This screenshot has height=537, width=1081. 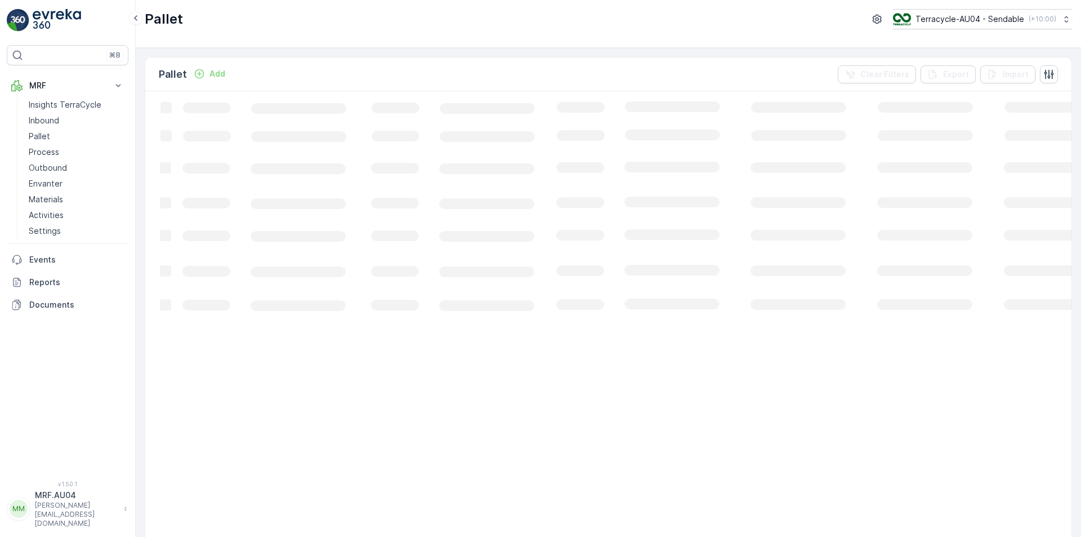 What do you see at coordinates (983, 19) in the screenshot?
I see `button: Terracycle-AU04 - Sendable(+10:00)` at bounding box center [983, 19].